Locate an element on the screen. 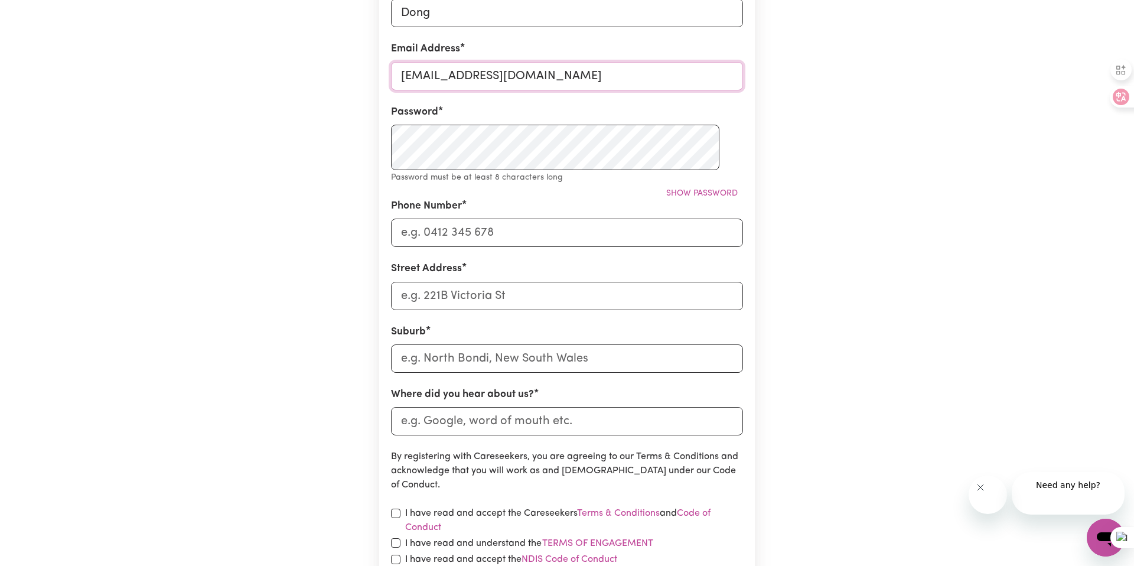 This screenshot has width=1134, height=566. label: I have read and understand the is located at coordinates (529, 543).